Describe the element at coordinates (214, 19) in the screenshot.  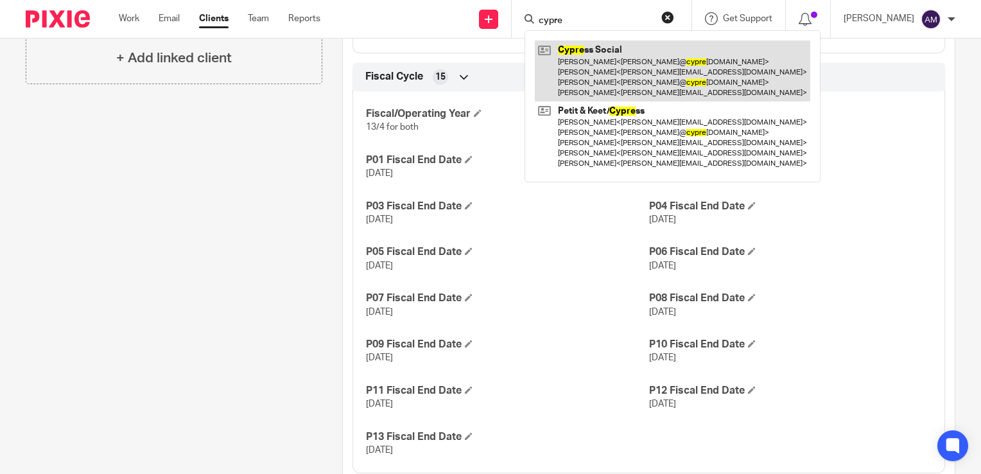
I see `a: Clients` at that location.